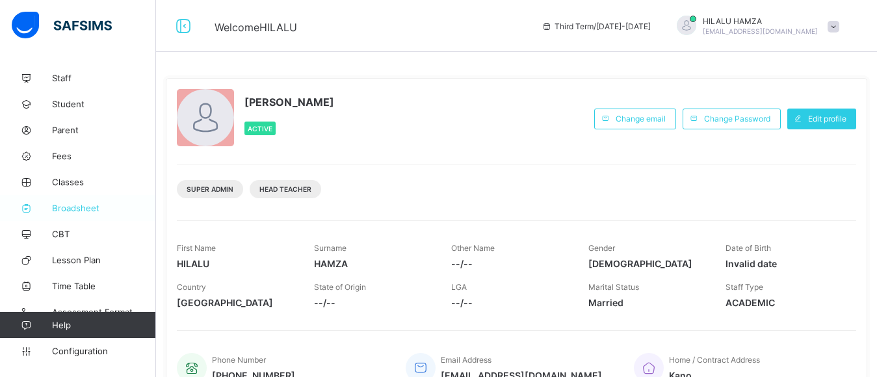 This screenshot has width=877, height=377. What do you see at coordinates (373, 263) in the screenshot?
I see `span: HAMZA` at bounding box center [373, 263].